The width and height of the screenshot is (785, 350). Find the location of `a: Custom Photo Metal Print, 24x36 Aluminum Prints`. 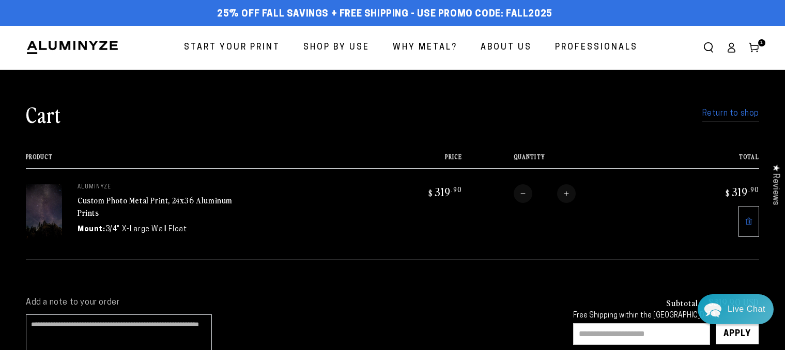

a: Custom Photo Metal Print, 24x36 Aluminum Prints is located at coordinates (155, 207).